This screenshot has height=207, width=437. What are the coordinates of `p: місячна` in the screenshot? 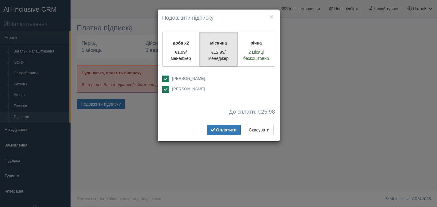 It's located at (218, 43).